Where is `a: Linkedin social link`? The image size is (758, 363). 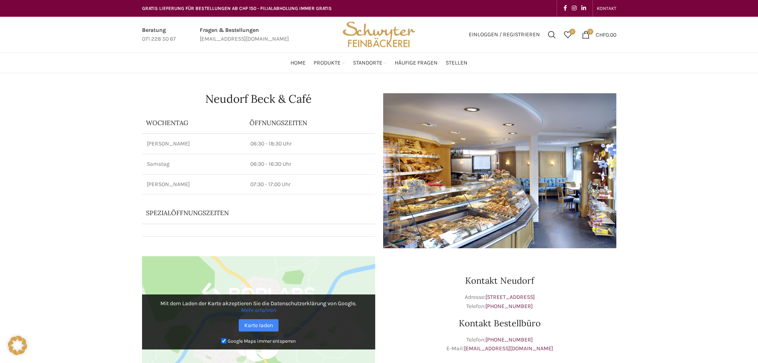 a: Linkedin social link is located at coordinates (584, 8).